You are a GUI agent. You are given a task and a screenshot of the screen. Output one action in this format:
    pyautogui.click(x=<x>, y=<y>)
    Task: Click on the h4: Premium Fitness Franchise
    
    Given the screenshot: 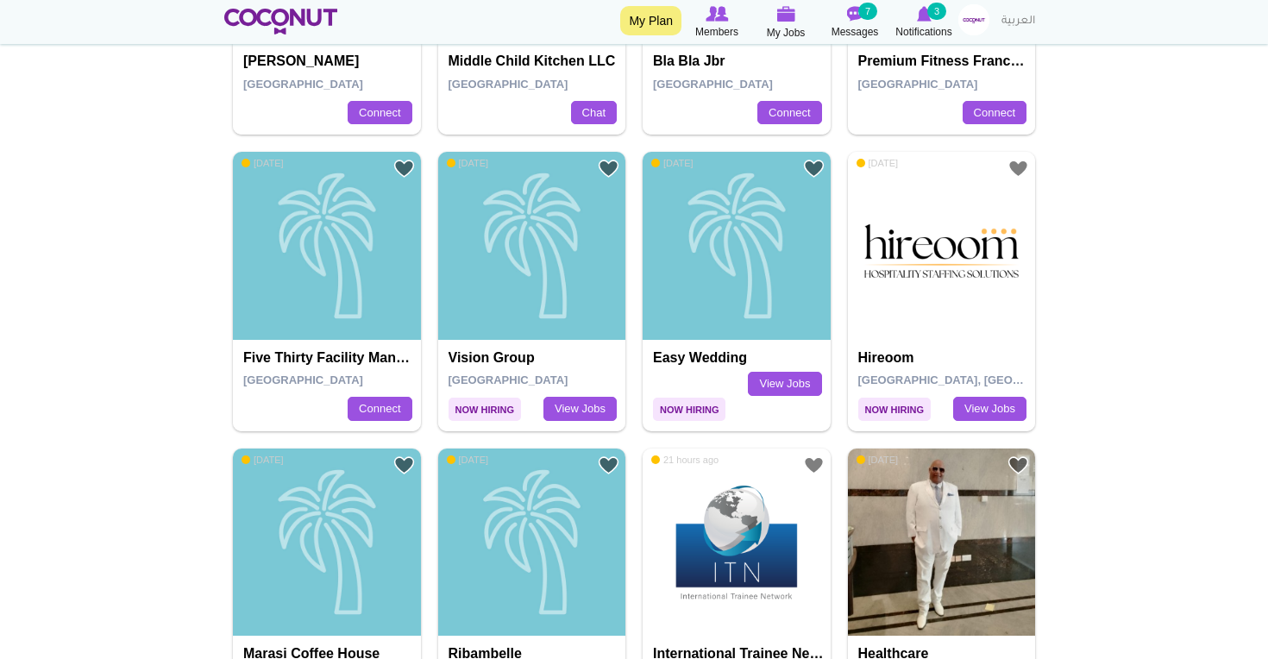 What is the action you would take?
    pyautogui.click(x=944, y=61)
    